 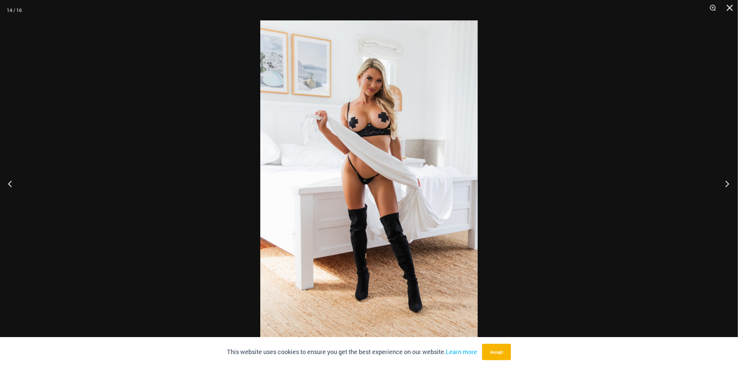 I want to click on button: Accept, so click(x=497, y=352).